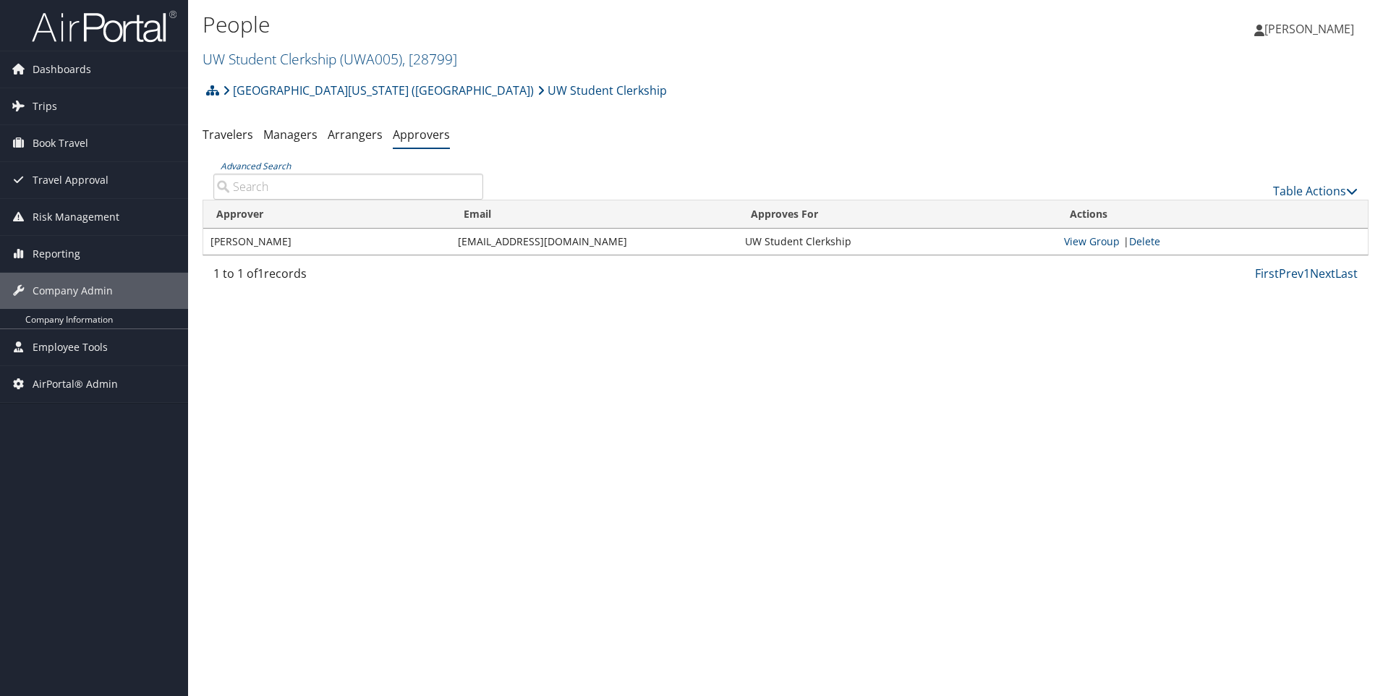 The height and width of the screenshot is (696, 1383). I want to click on div: 1 to 1 of records, so click(348, 277).